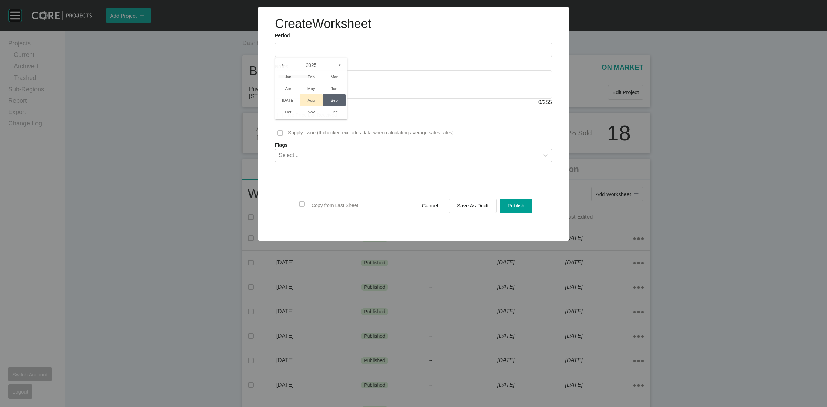 This screenshot has width=827, height=407. What do you see at coordinates (334, 77) in the screenshot?
I see `li: Mar` at bounding box center [334, 77].